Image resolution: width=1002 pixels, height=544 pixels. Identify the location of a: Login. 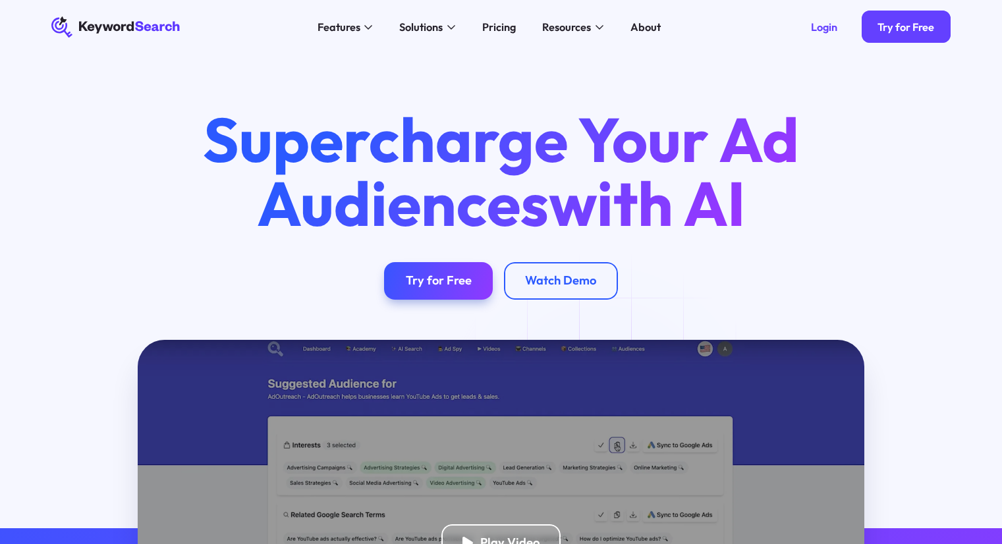
(823, 26).